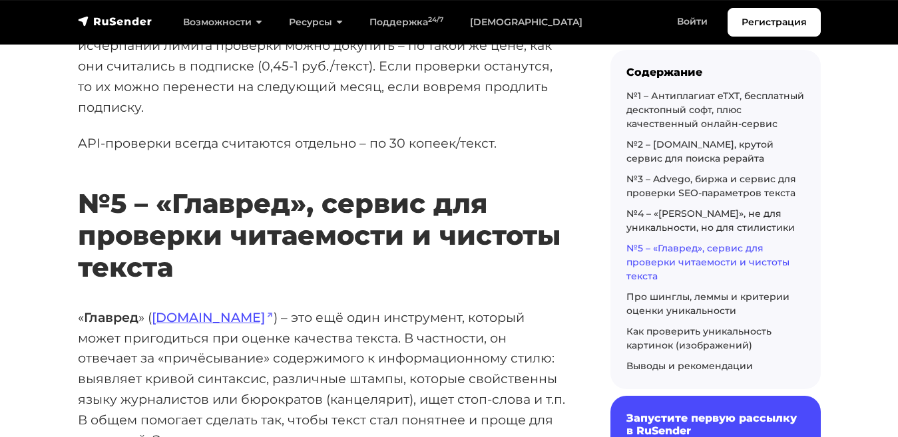 Image resolution: width=898 pixels, height=437 pixels. Describe the element at coordinates (708, 304) in the screenshot. I see `a: Про шинглы, леммы и критерии оценки уникальности` at that location.